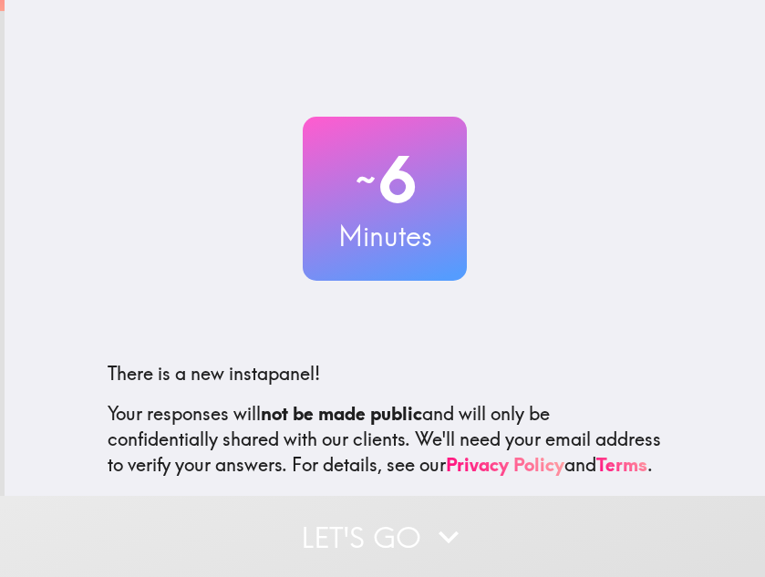 This screenshot has width=765, height=577. Describe the element at coordinates (505, 464) in the screenshot. I see `a: Privacy Policy` at that location.